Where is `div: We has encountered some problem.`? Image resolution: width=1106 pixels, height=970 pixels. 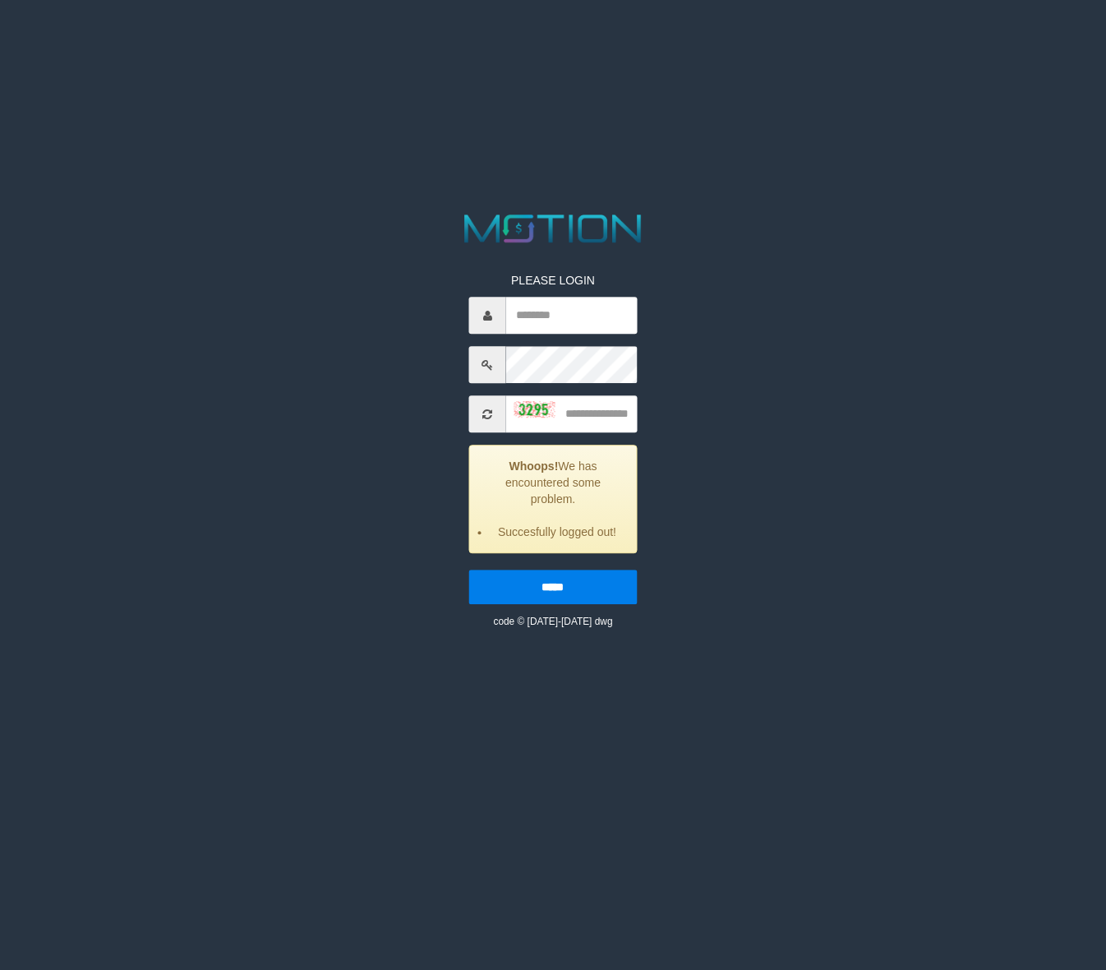
div: We has encountered some problem. is located at coordinates (553, 500).